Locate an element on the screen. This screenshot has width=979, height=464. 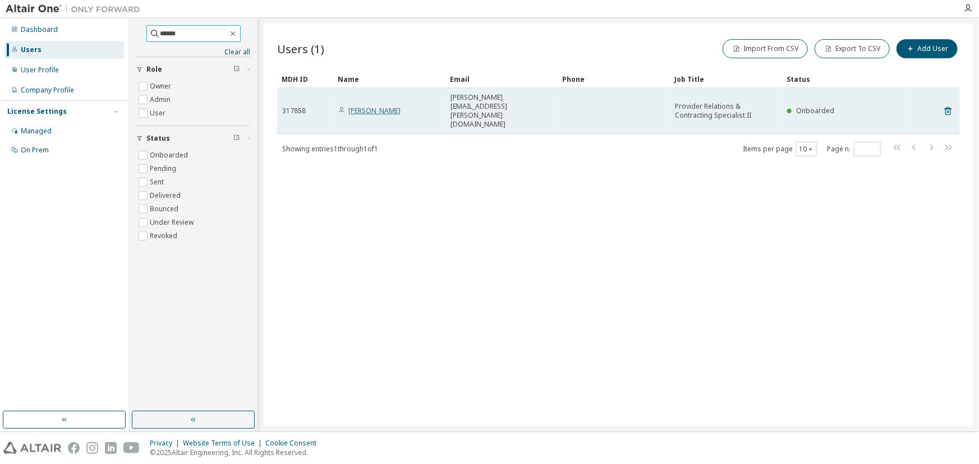
p: © 2025 Altair Engineering, Inc. All Rights Reserved. is located at coordinates (236, 453).